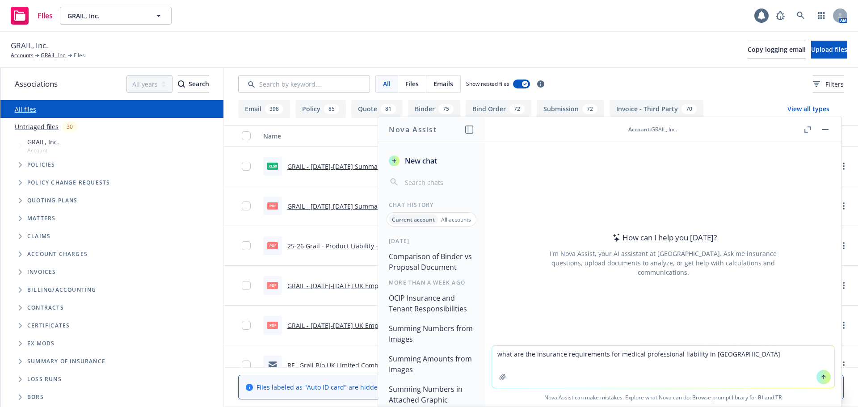  What do you see at coordinates (777, 49) in the screenshot?
I see `span: Copy logging email` at bounding box center [777, 49].